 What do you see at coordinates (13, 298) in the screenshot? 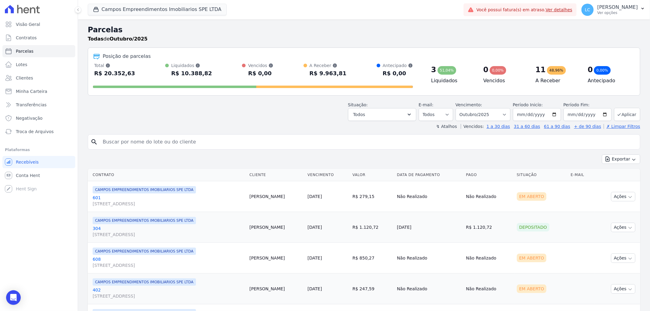
I see `div: Open Intercom Messenger` at bounding box center [13, 298].